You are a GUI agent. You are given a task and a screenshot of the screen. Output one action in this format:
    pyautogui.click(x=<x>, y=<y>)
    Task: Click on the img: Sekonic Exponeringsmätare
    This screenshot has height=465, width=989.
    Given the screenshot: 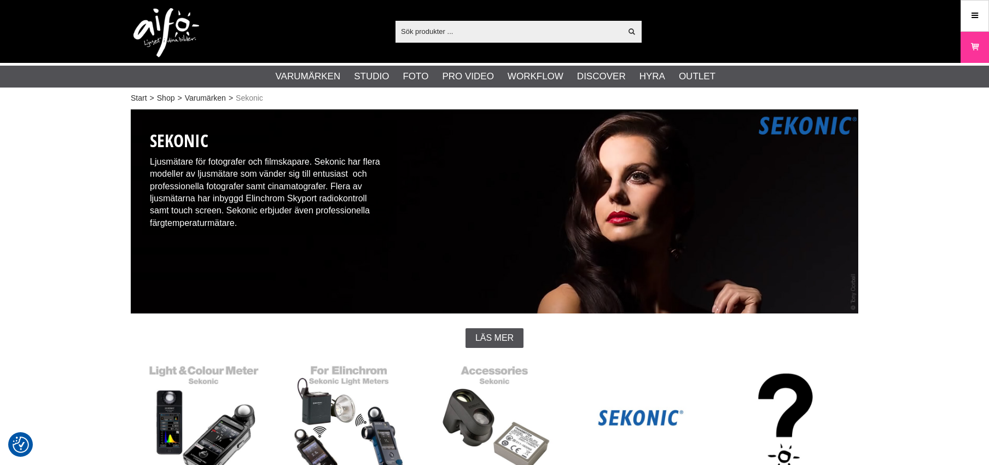 What is the action you would take?
    pyautogui.click(x=494, y=211)
    